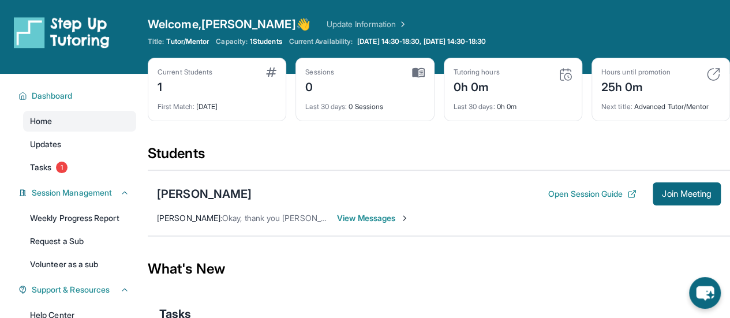 The height and width of the screenshot is (318, 730). I want to click on a: Home, so click(80, 121).